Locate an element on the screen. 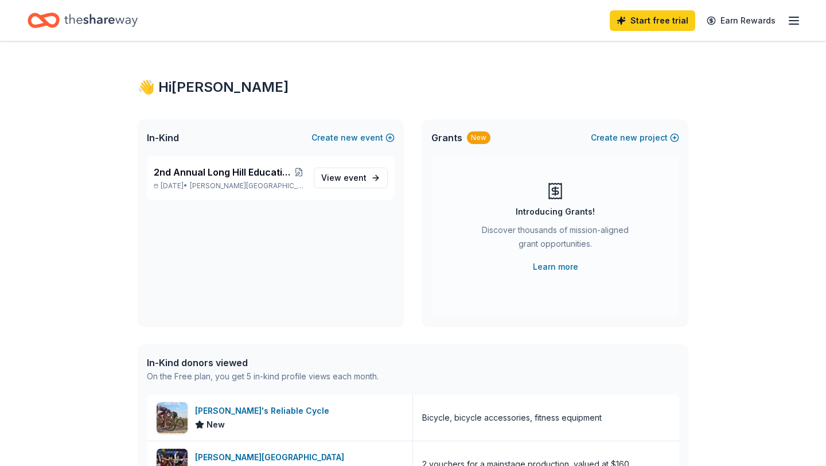 This screenshot has height=466, width=826. span: New is located at coordinates (216, 425).